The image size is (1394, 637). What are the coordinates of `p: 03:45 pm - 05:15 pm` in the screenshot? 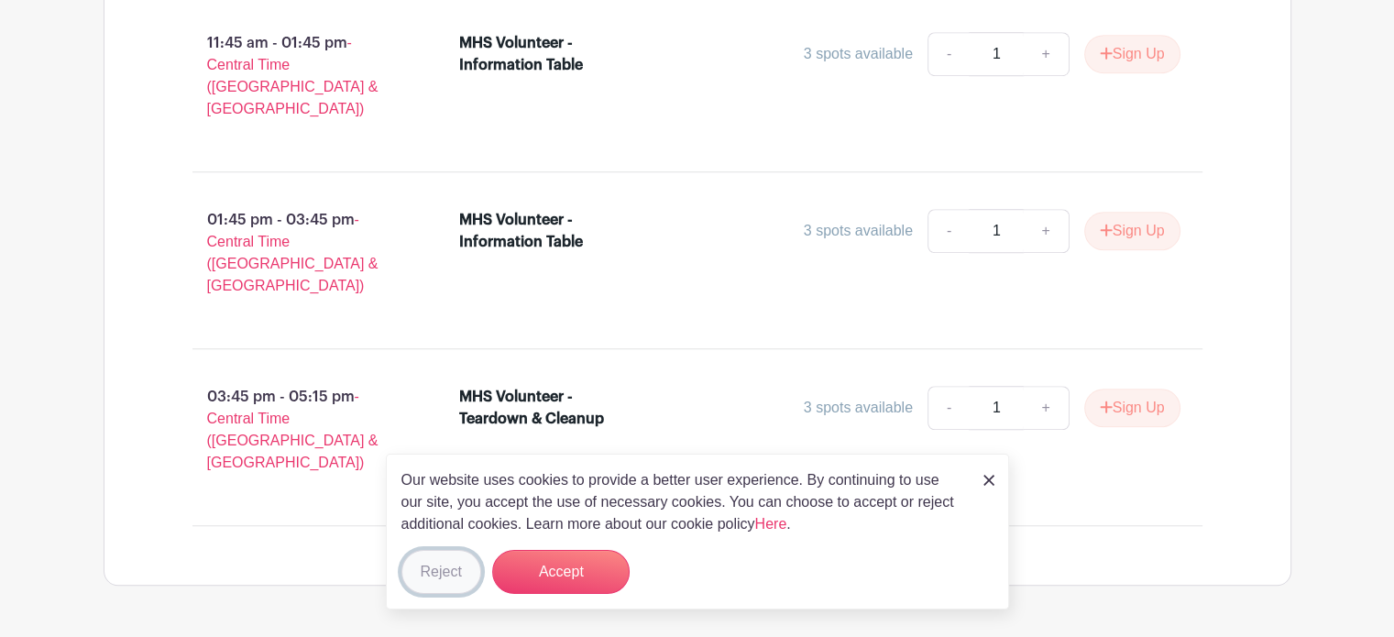 It's located at (297, 430).